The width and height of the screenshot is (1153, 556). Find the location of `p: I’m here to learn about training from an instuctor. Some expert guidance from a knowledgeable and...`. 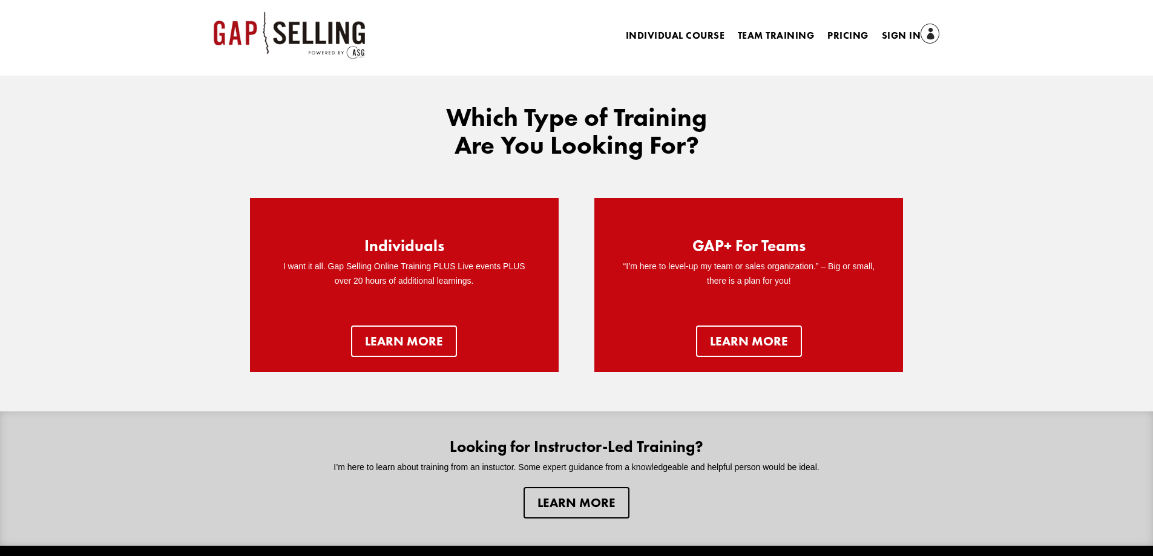

p: I’m here to learn about training from an instuctor. Some expert guidance from a knowledgeable and... is located at coordinates (577, 468).